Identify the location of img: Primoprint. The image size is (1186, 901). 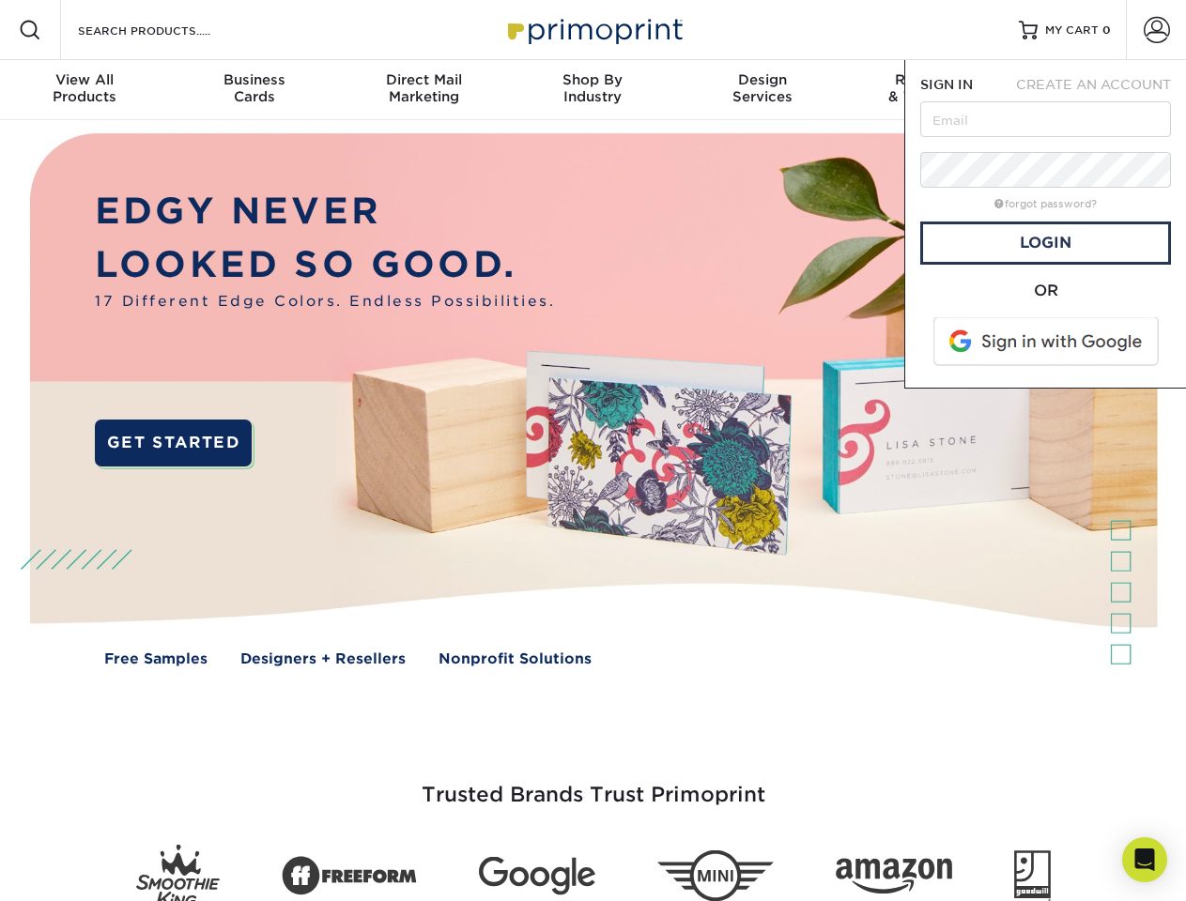
(593, 29).